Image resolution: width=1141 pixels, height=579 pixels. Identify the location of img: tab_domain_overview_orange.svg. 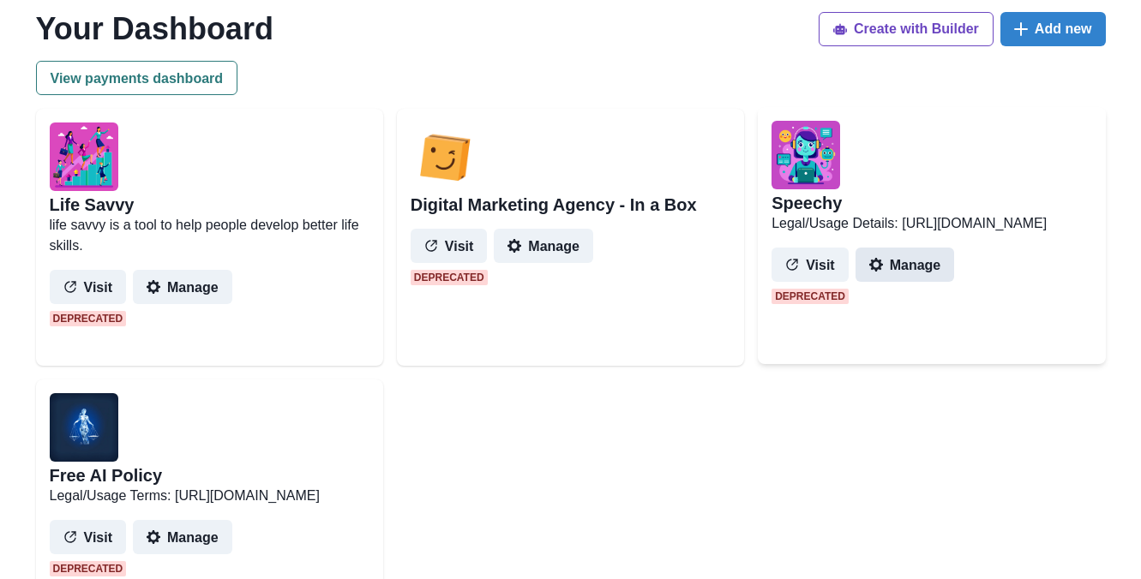
(57, 115).